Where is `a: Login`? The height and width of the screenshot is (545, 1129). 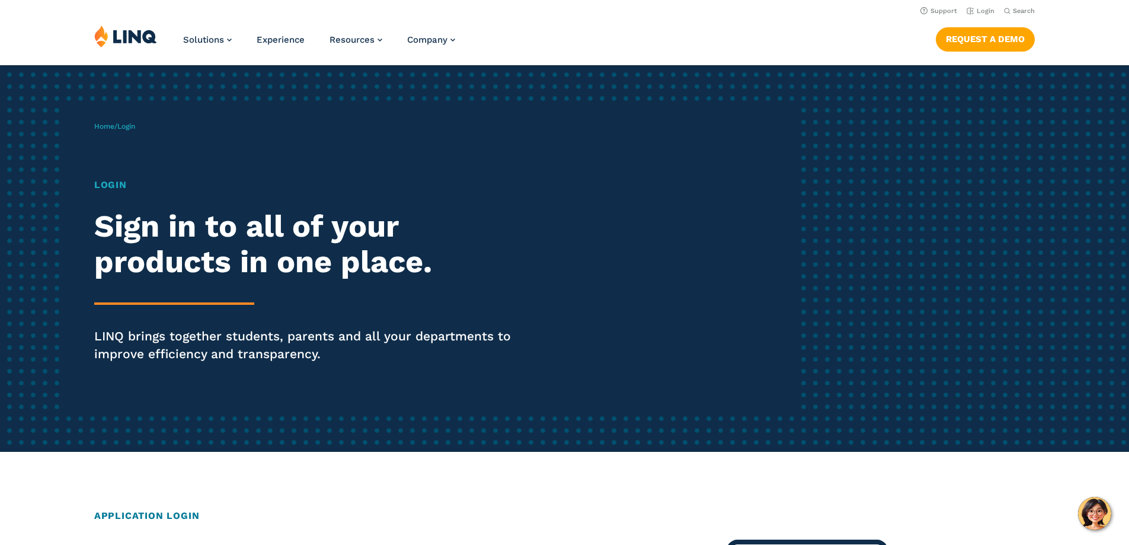
a: Login is located at coordinates (980, 11).